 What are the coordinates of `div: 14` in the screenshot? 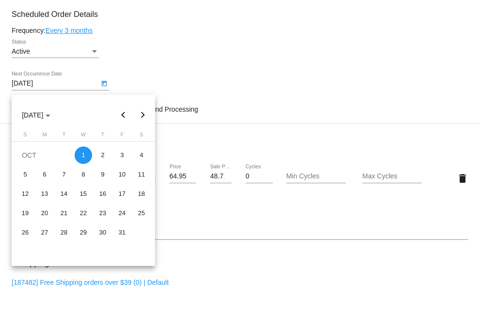 It's located at (64, 194).